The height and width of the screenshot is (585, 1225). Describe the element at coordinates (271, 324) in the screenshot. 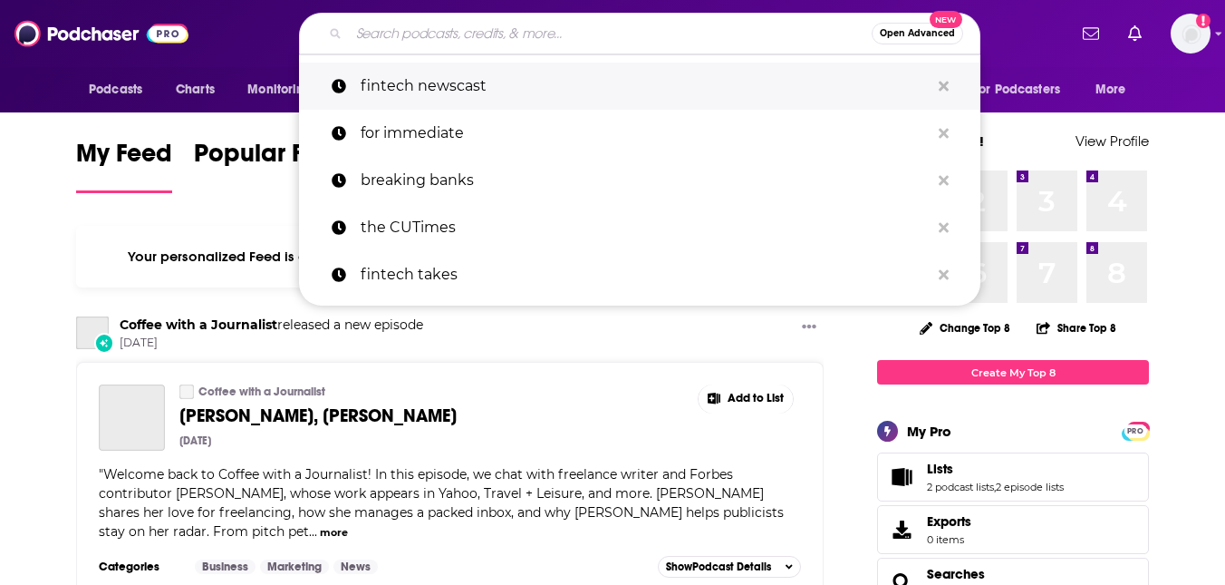

I see `h3: released a new episode` at that location.